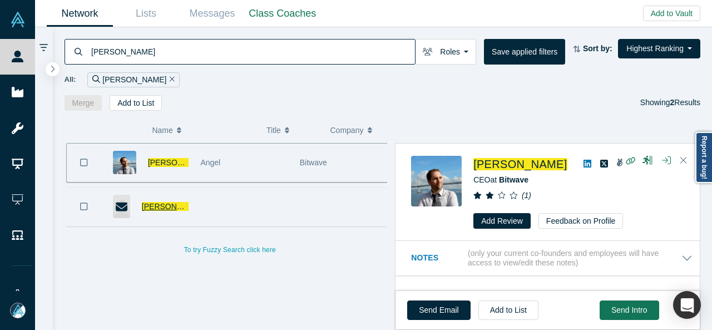  I want to click on img: Mia Scott's Account, so click(18, 310).